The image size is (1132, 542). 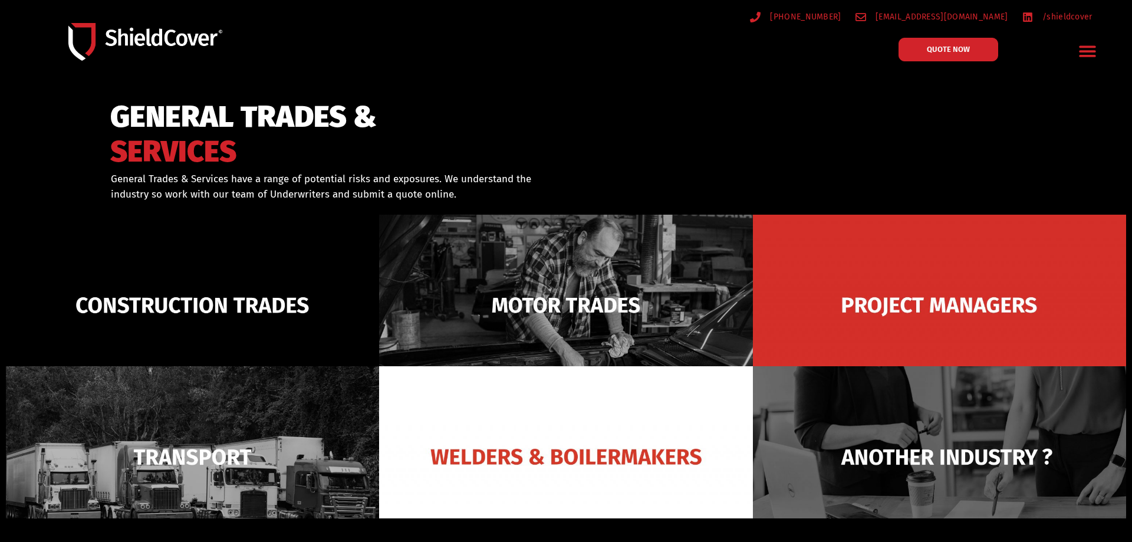 What do you see at coordinates (948, 50) in the screenshot?
I see `a: QUOTE NOW` at bounding box center [948, 50].